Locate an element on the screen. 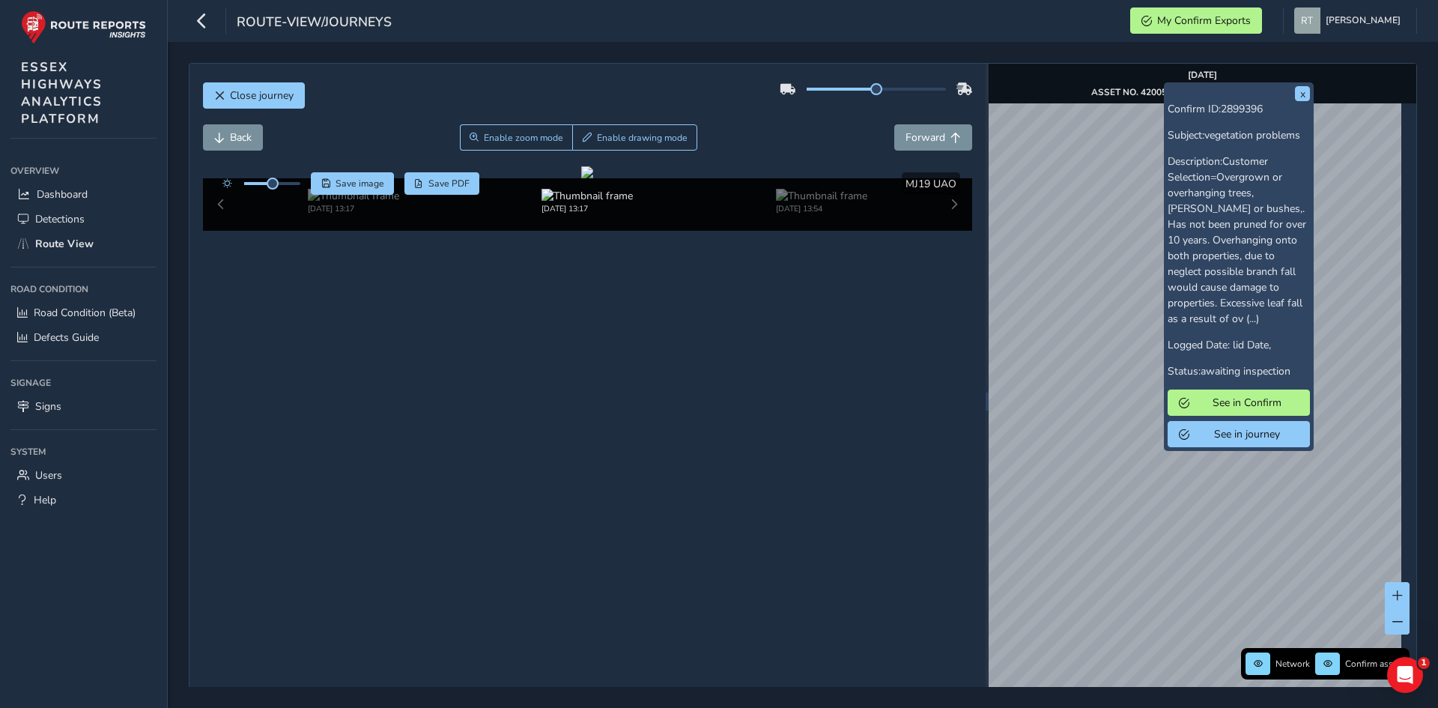  p: Status: is located at coordinates (1239, 371).